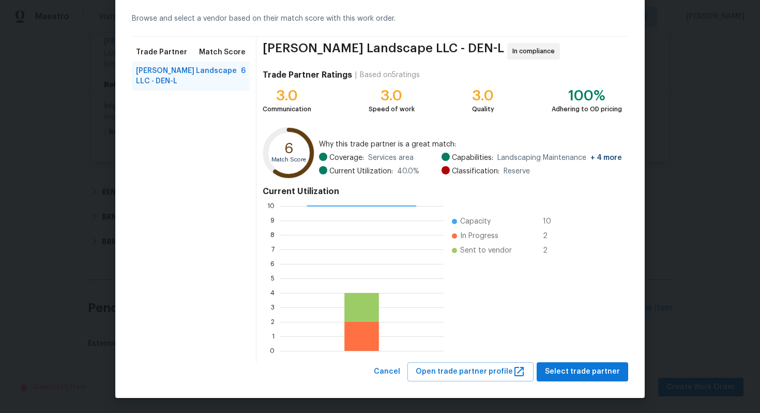  I want to click on span: 6, so click(243, 76).